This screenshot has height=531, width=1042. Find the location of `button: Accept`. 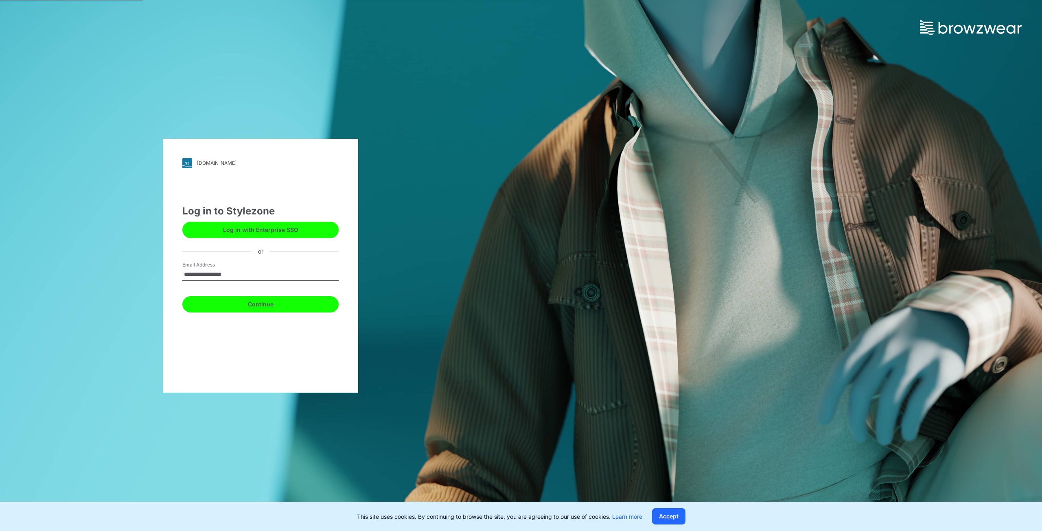

button: Accept is located at coordinates (669, 517).